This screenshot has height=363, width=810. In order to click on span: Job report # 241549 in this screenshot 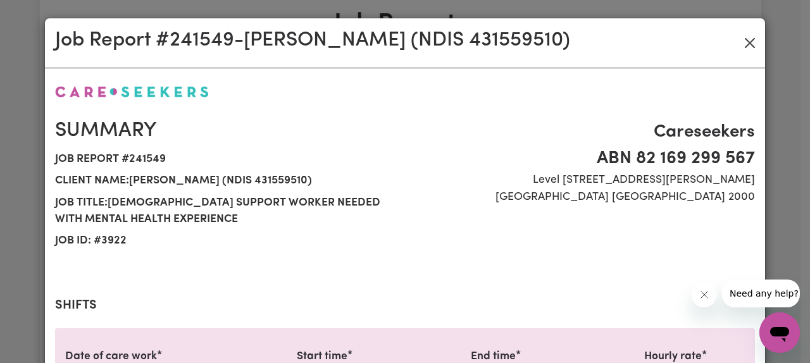, I will do `click(226, 159)`.